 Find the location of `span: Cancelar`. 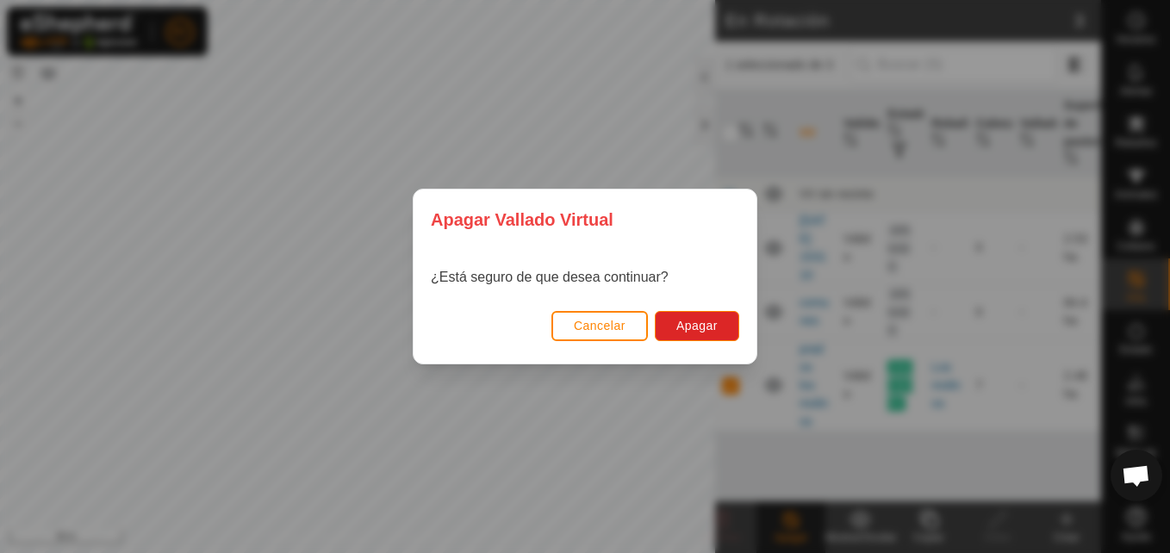

span: Cancelar is located at coordinates (600, 326).